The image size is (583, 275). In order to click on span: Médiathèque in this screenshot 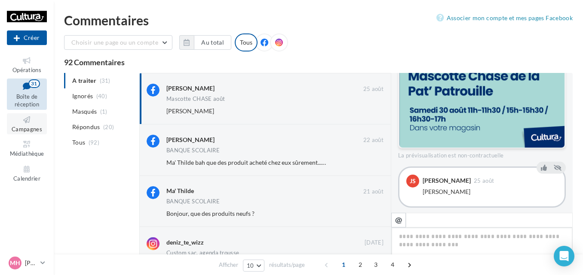, I will do `click(27, 154)`.